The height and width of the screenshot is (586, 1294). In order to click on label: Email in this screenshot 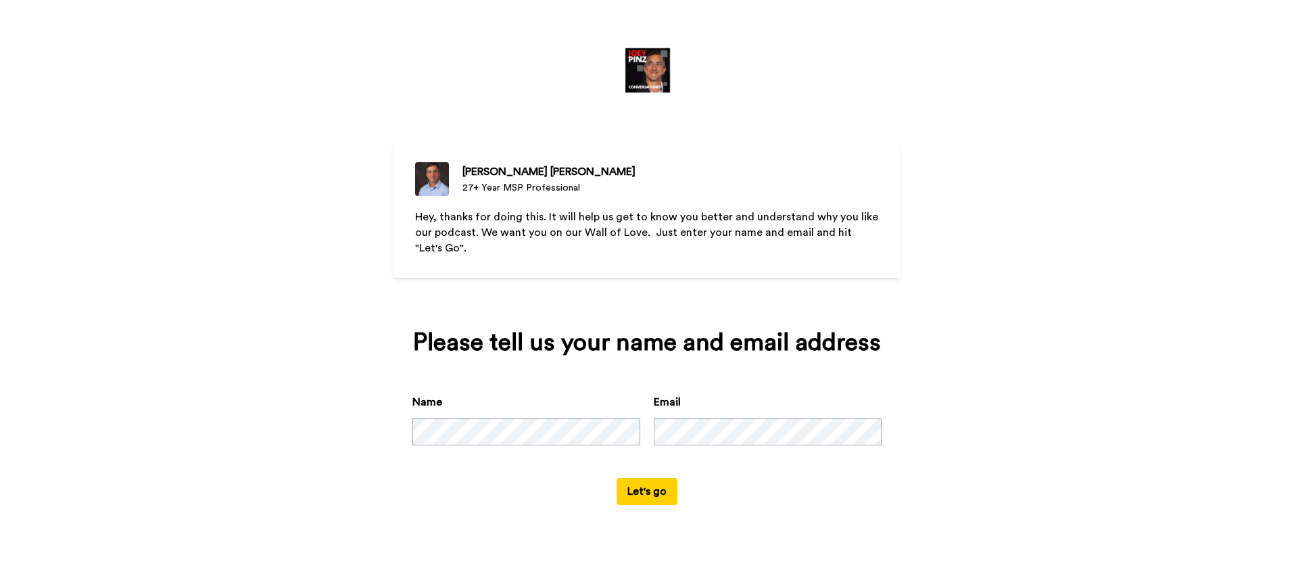, I will do `click(667, 402)`.